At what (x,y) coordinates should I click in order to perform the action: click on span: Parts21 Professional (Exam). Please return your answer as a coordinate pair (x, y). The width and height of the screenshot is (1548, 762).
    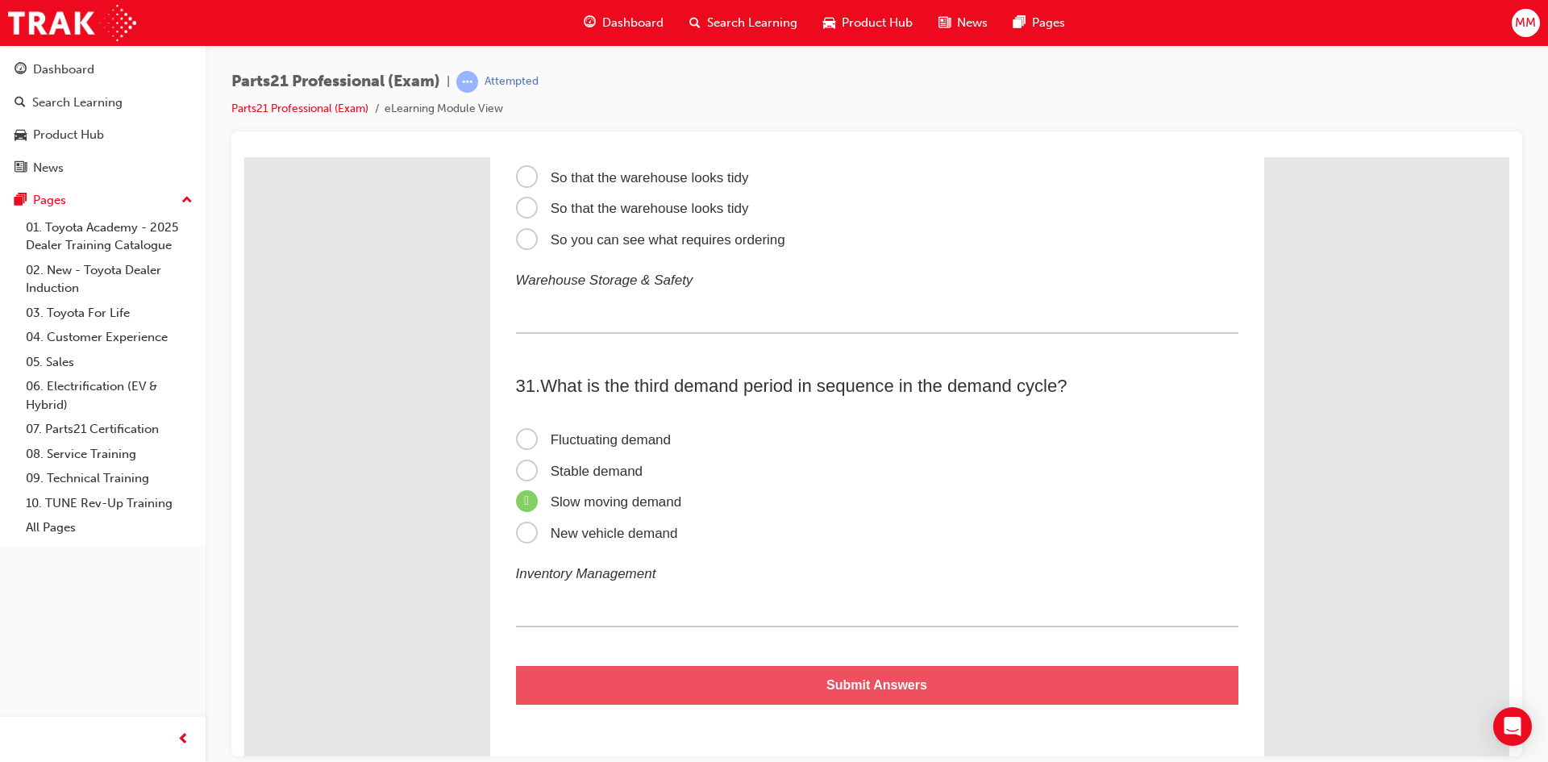
    Looking at the image, I should click on (335, 81).